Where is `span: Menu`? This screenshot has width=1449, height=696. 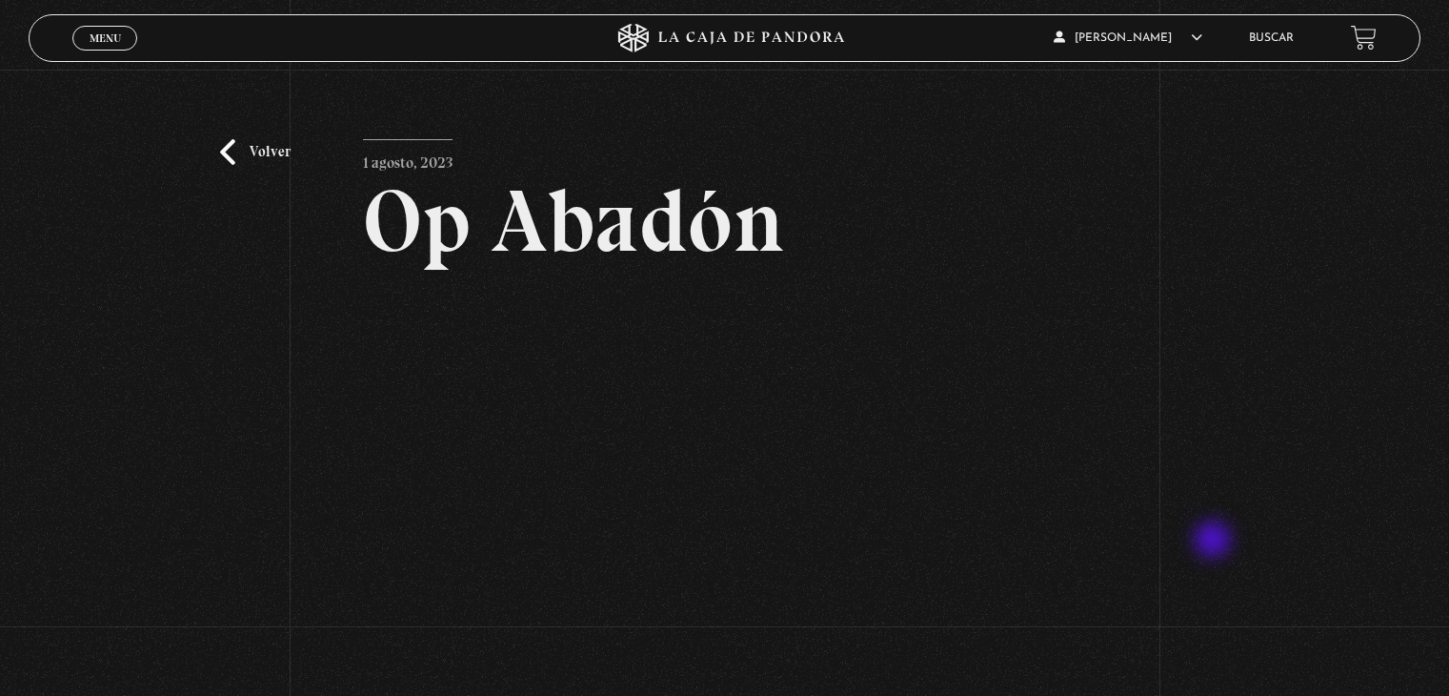 span: Menu is located at coordinates (105, 38).